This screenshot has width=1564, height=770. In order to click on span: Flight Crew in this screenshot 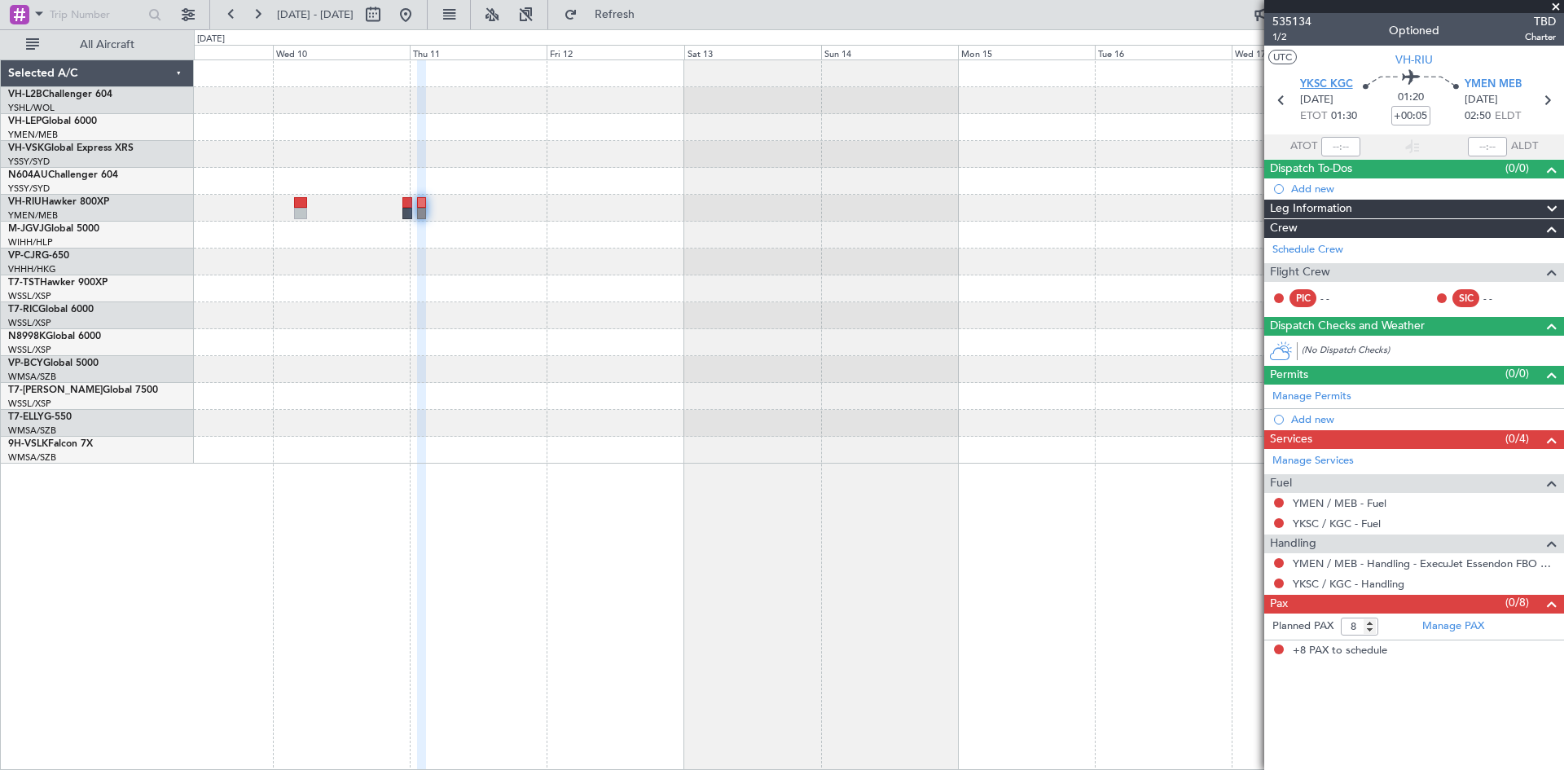, I will do `click(1300, 272)`.